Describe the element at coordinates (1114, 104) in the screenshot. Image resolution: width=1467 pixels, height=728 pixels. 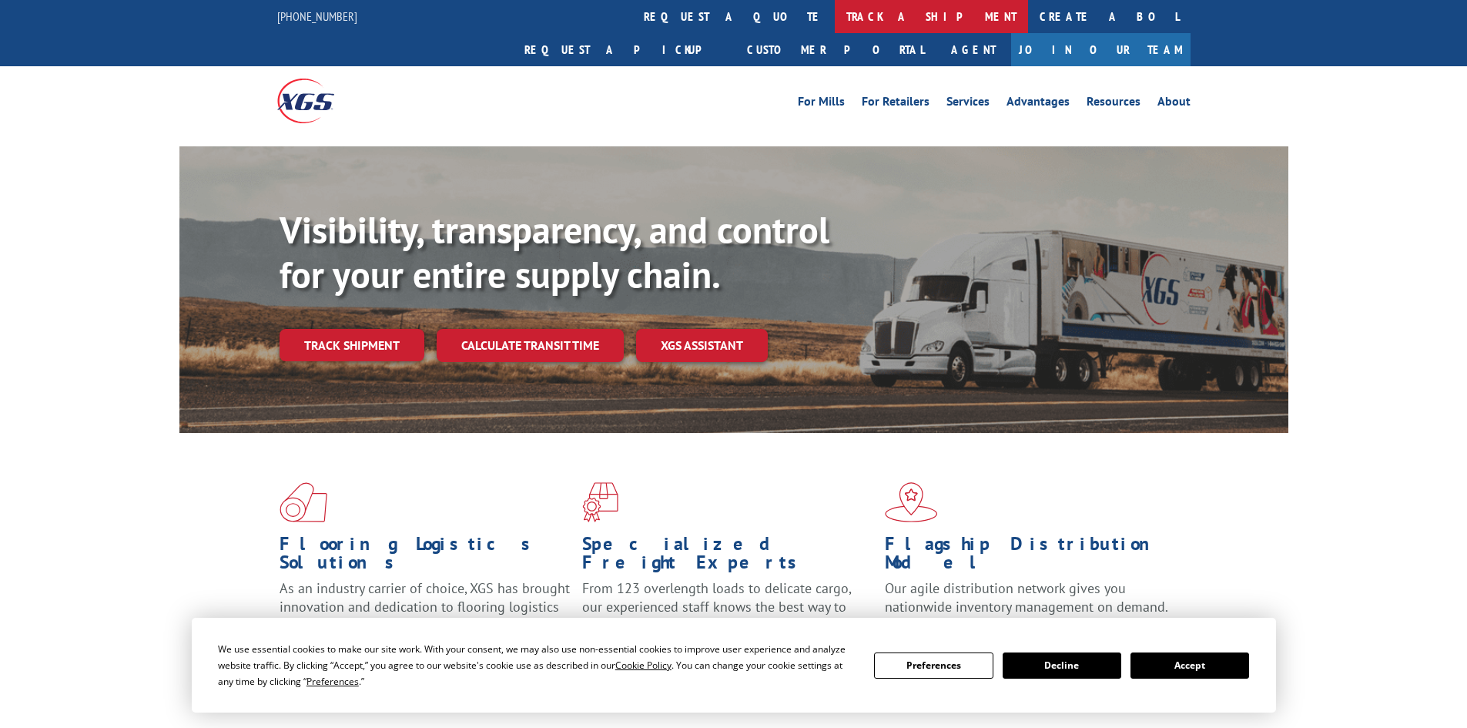
I see `a: Resources` at that location.